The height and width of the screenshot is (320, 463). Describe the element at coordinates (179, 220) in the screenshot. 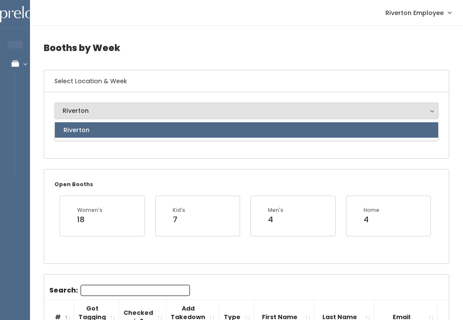

I see `div: 7` at that location.